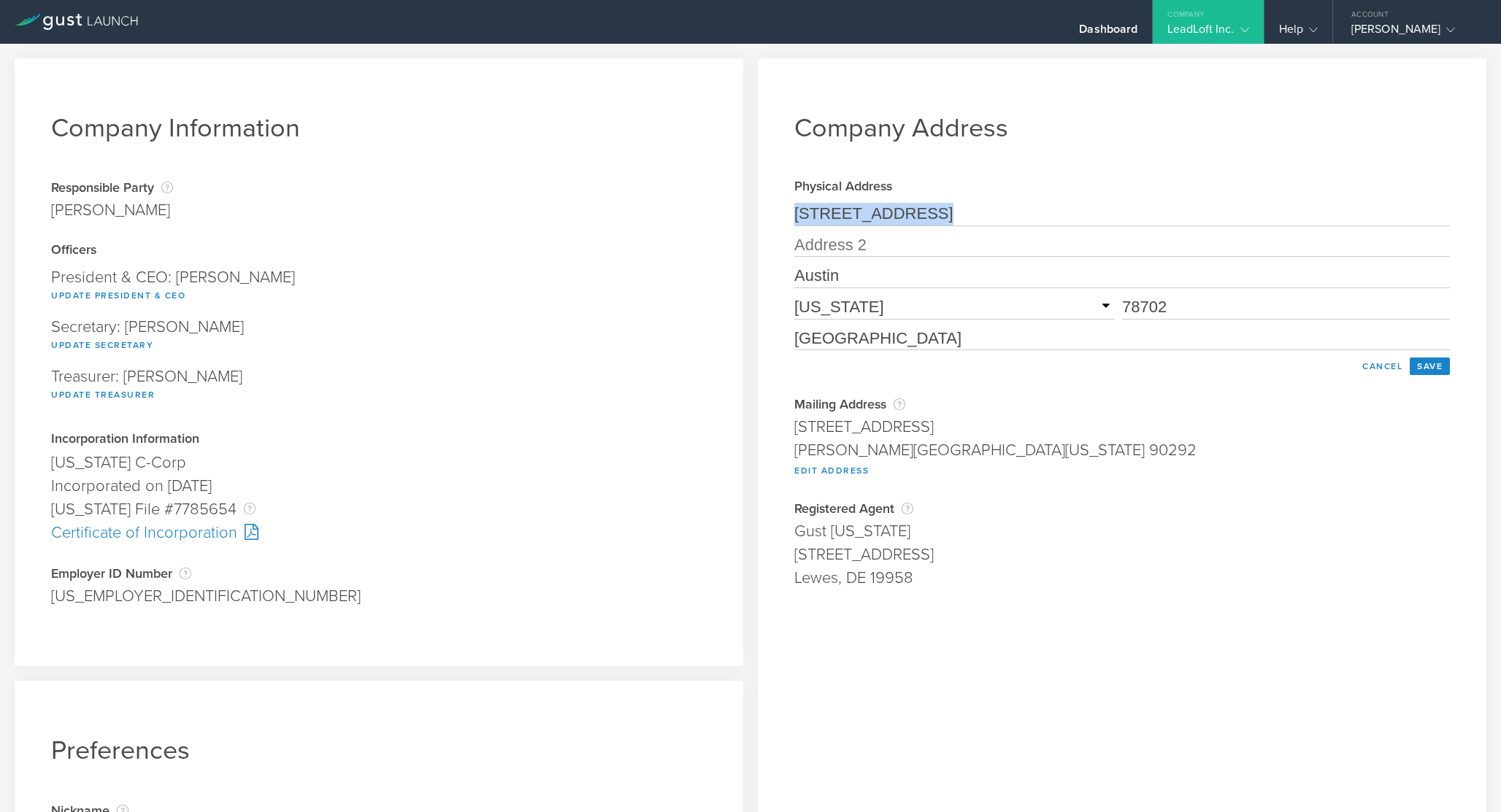 This screenshot has width=1501, height=812. I want to click on div: LeadLoft Inc., so click(1207, 33).